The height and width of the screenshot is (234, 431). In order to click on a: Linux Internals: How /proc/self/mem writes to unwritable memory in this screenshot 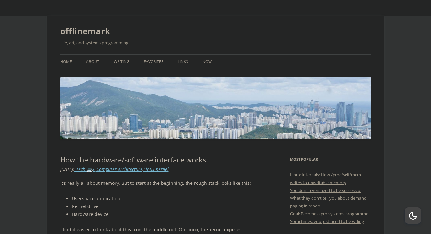, I will do `click(325, 179)`.